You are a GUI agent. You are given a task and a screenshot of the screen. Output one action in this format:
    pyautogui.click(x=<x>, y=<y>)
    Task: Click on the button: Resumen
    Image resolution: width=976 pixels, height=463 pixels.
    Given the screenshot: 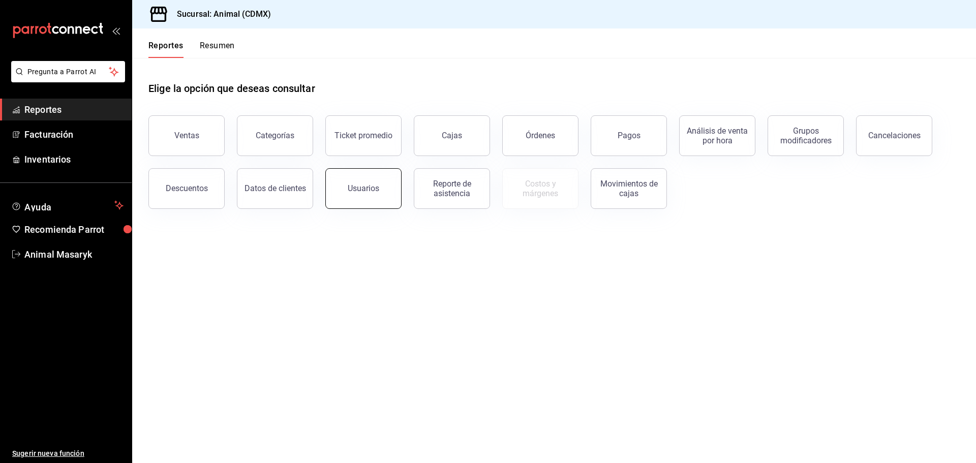 What is the action you would take?
    pyautogui.click(x=217, y=49)
    